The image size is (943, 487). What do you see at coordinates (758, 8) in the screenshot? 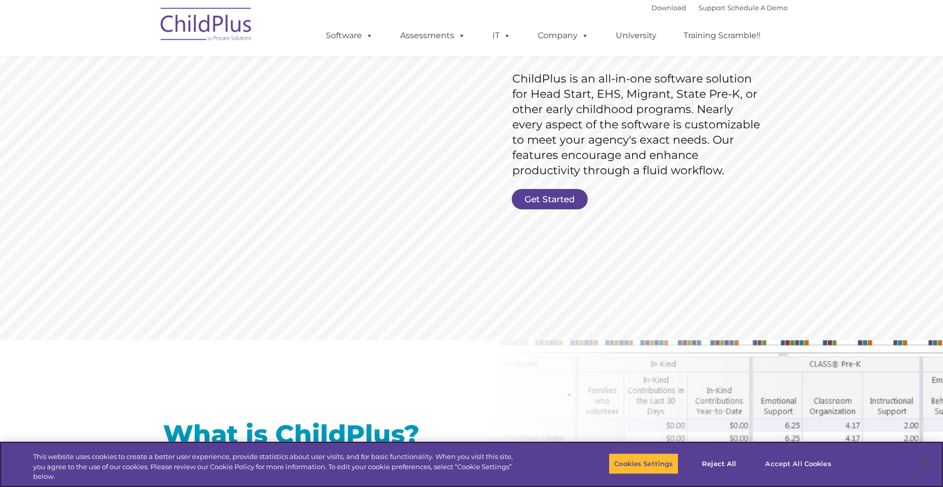
I see `a: Schedule A Demo` at bounding box center [758, 8].